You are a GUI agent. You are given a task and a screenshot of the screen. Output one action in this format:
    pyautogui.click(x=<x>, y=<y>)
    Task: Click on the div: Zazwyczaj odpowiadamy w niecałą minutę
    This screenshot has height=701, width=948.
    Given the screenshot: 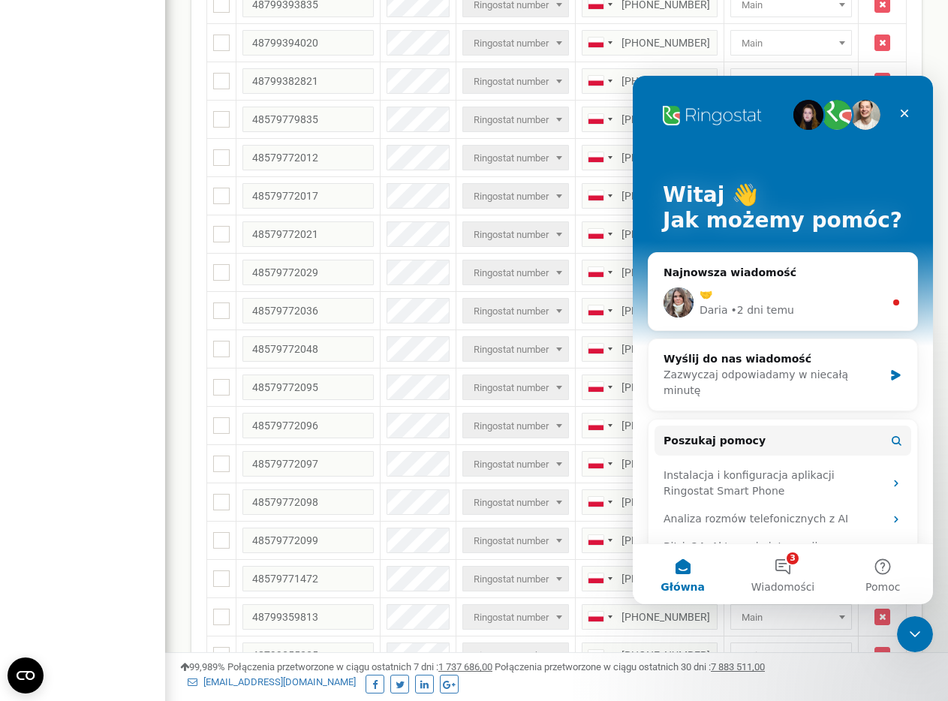 What is the action you would take?
    pyautogui.click(x=140, y=307)
    